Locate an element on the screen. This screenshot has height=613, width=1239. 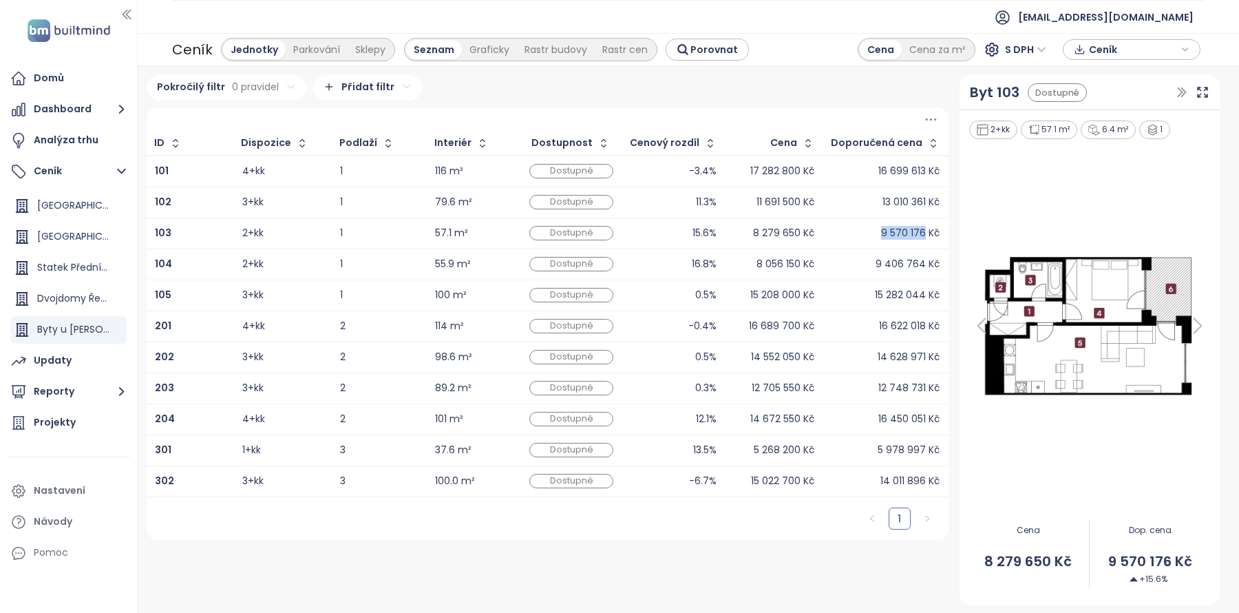
div: -6.7% is located at coordinates (703, 481).